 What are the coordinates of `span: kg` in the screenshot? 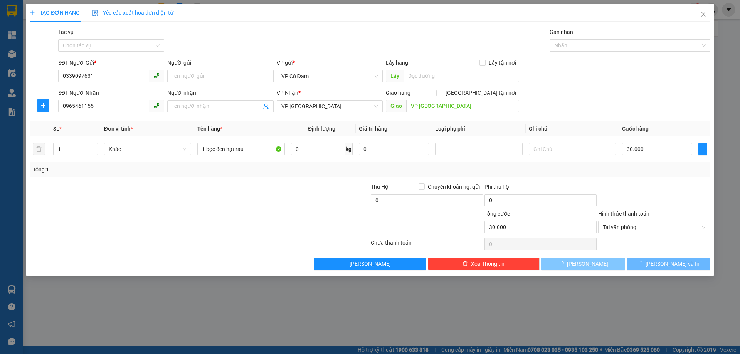 It's located at (349, 149).